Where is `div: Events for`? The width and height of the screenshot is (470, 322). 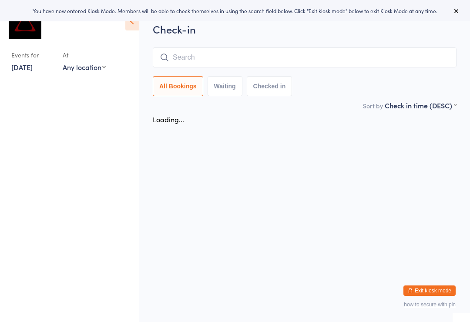 div: Events for is located at coordinates (33, 55).